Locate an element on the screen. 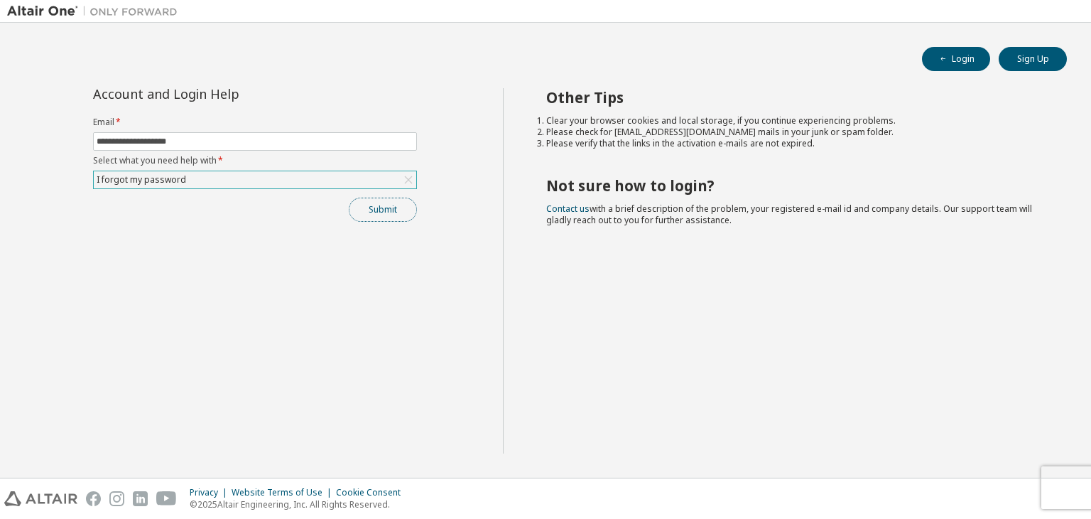 This screenshot has width=1091, height=519. a: Contact us is located at coordinates (568, 208).